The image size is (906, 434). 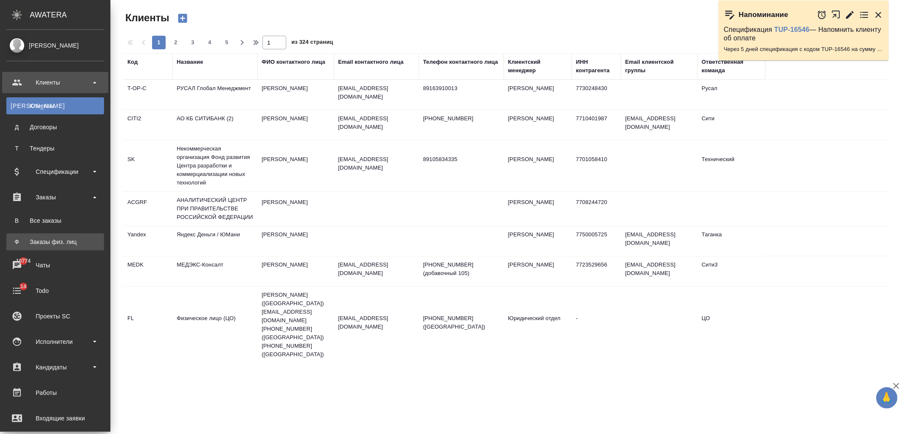 I want to click on td: MEDK, so click(x=148, y=271).